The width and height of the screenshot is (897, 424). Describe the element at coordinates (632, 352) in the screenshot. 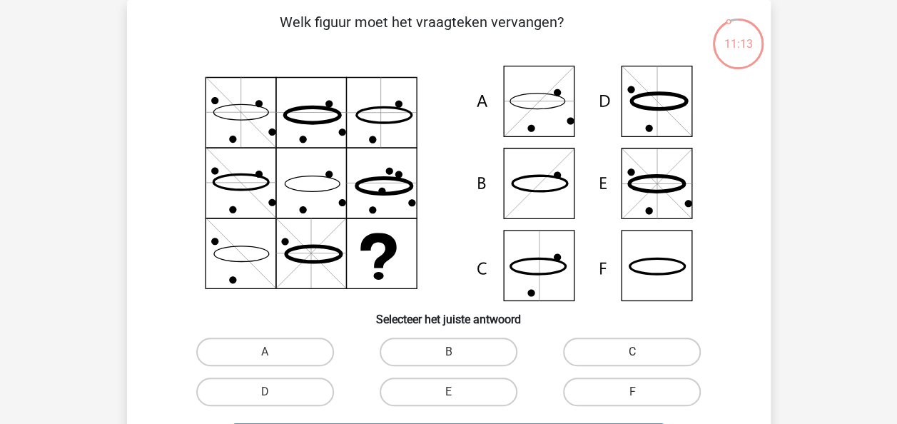

I see `label: C` at that location.